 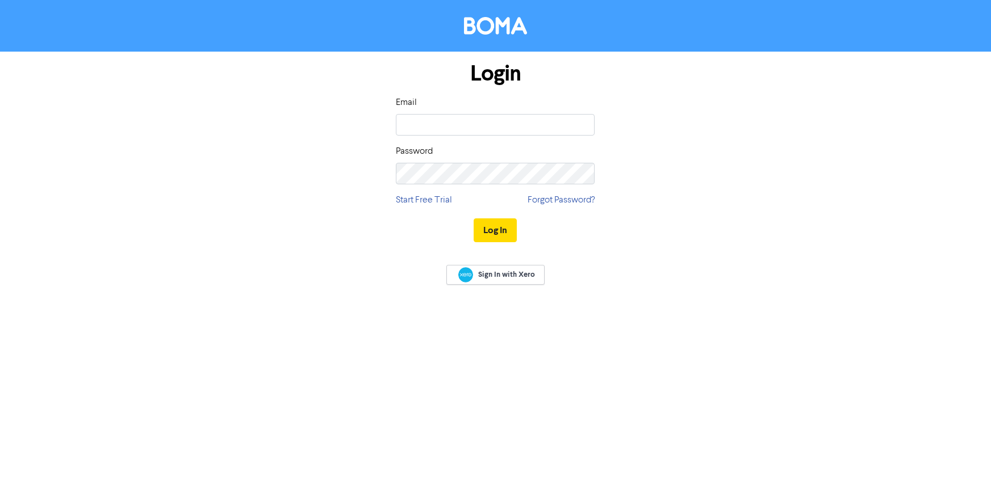 What do you see at coordinates (506, 275) in the screenshot?
I see `span: Sign In with Xero` at bounding box center [506, 275].